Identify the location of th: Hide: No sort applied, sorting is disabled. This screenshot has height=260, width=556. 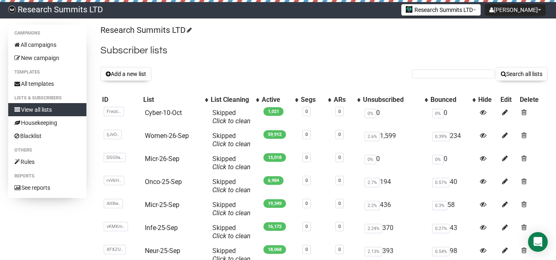
(487, 100).